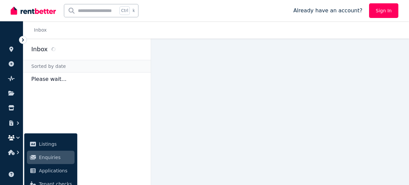 This screenshot has width=409, height=185. What do you see at coordinates (40, 30) in the screenshot?
I see `a: Inbox` at bounding box center [40, 30].